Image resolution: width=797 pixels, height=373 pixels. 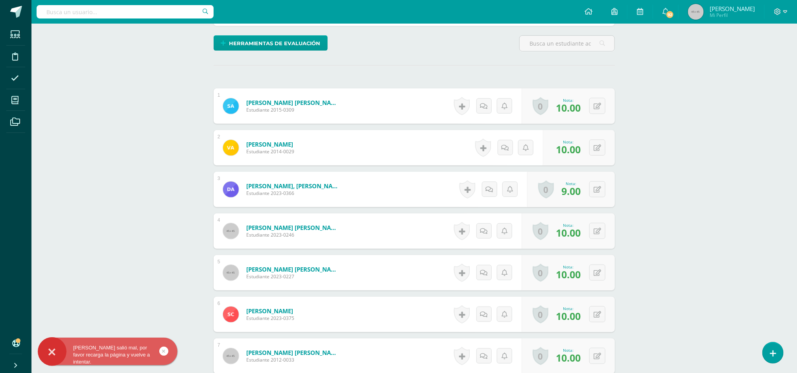 I want to click on span: Estudiante 2023-0227, so click(x=293, y=276).